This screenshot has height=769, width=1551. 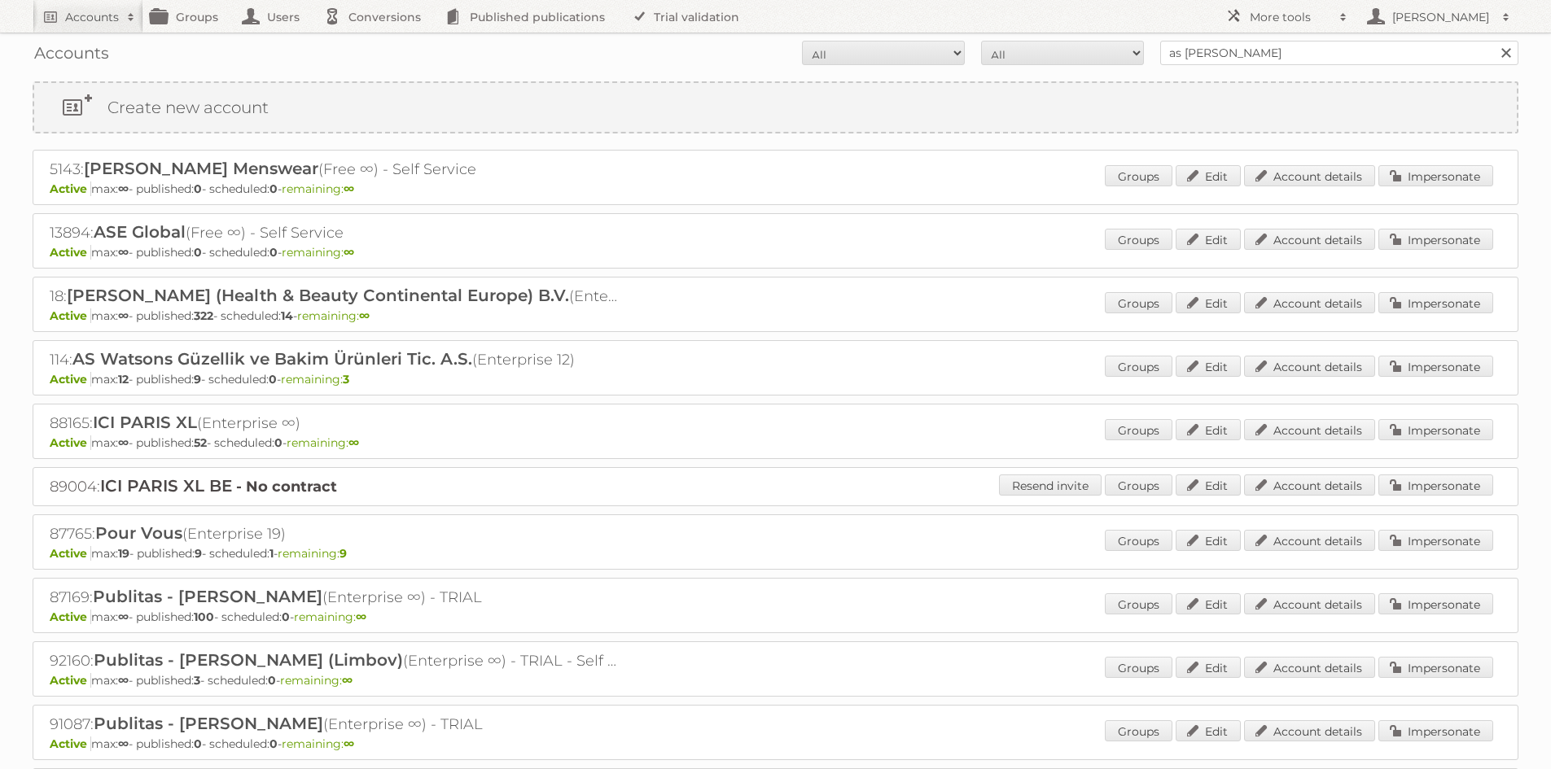 What do you see at coordinates (286, 316) in the screenshot?
I see `strong: 14` at bounding box center [286, 316].